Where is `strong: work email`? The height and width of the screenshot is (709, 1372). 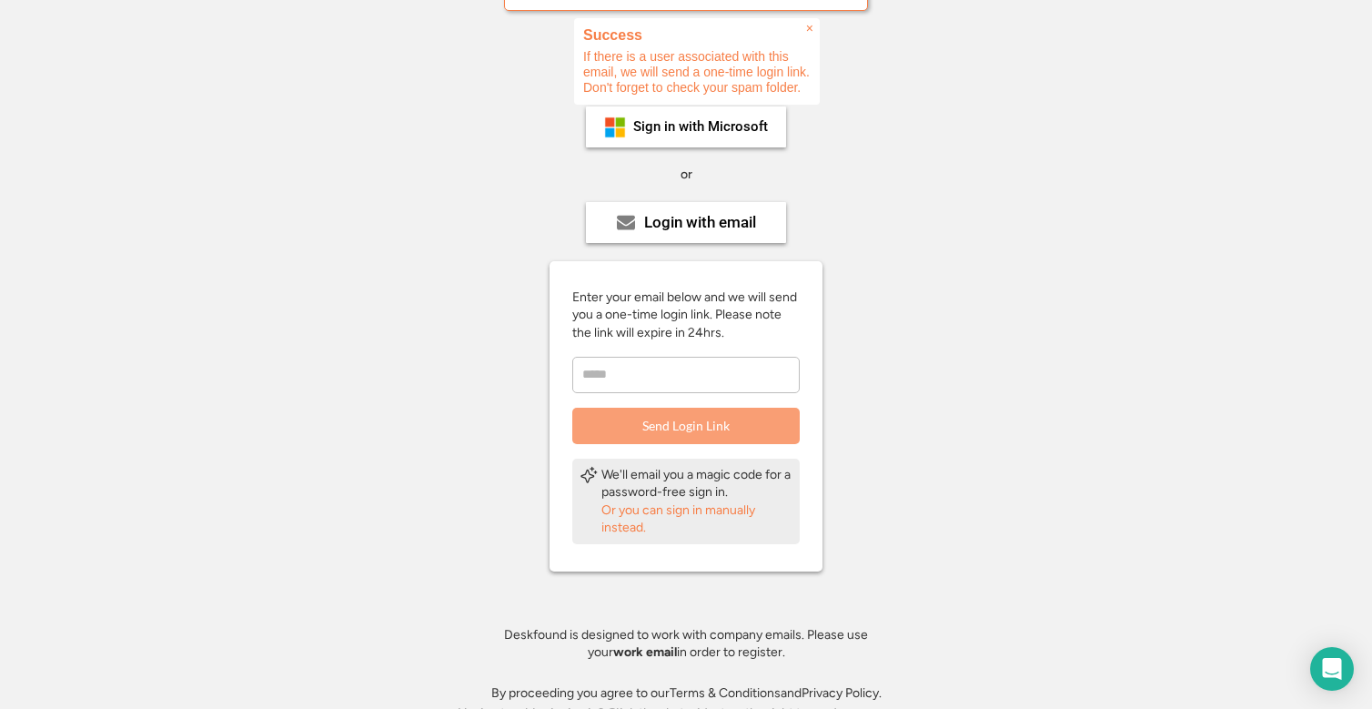 strong: work email is located at coordinates (645, 651).